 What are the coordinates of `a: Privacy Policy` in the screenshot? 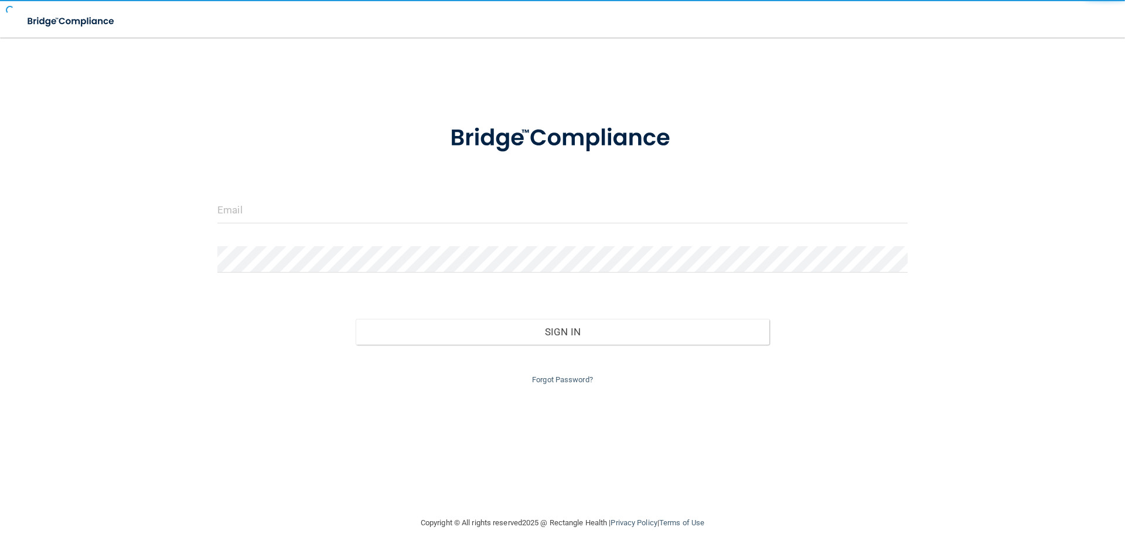 It's located at (634, 522).